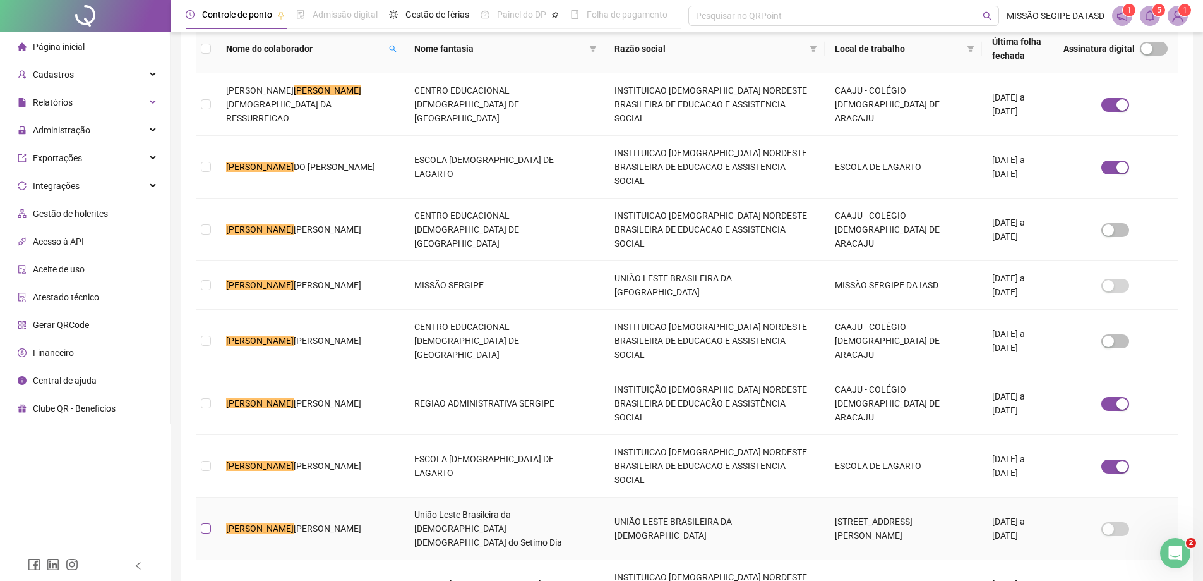  What do you see at coordinates (58, 241) in the screenshot?
I see `span: Acesso à API` at bounding box center [58, 241].